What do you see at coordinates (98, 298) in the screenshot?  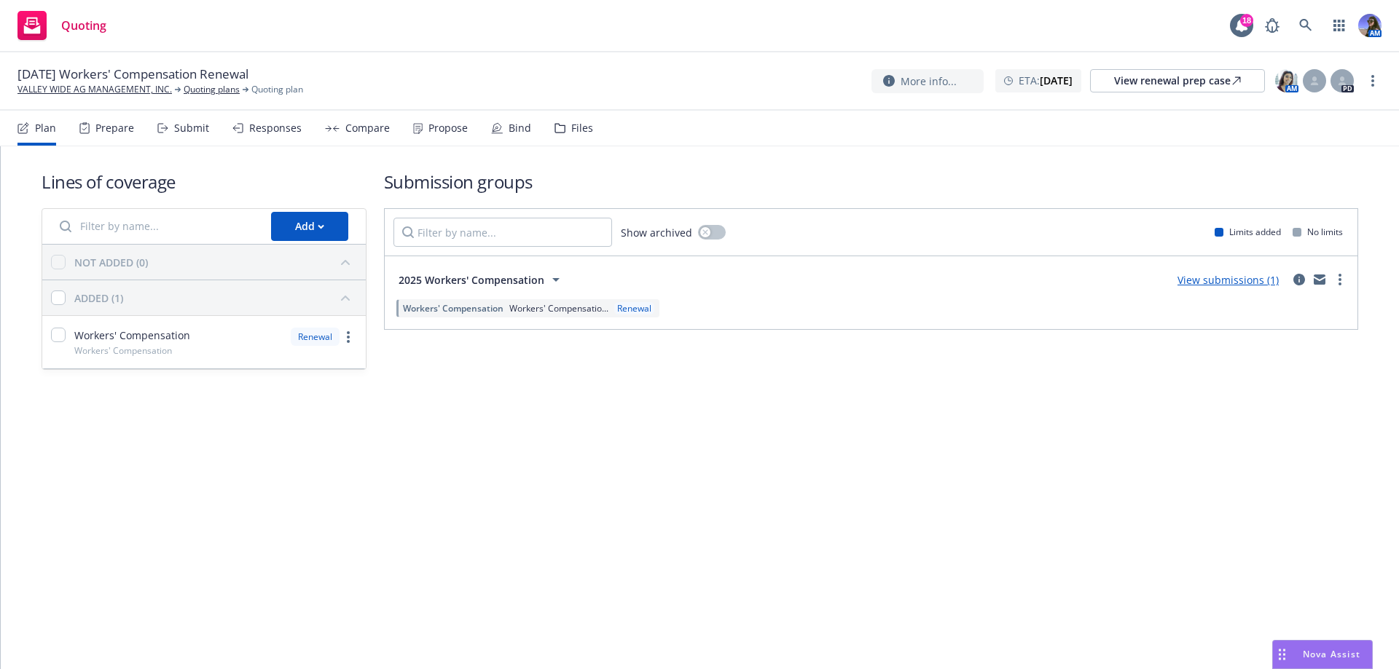 I see `div: ADDED (1)` at bounding box center [98, 298].